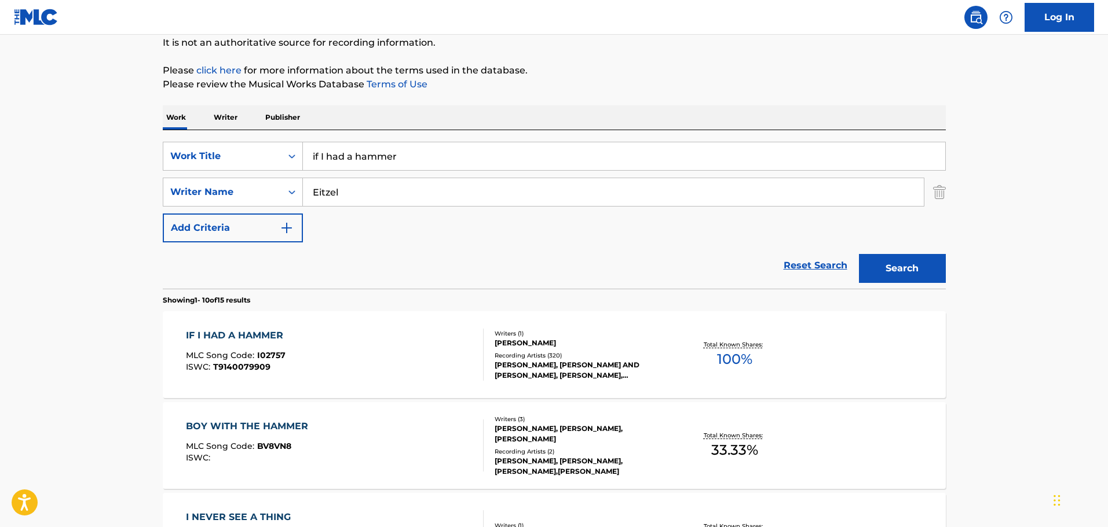  What do you see at coordinates (219, 70) in the screenshot?
I see `a: click here` at bounding box center [219, 70].